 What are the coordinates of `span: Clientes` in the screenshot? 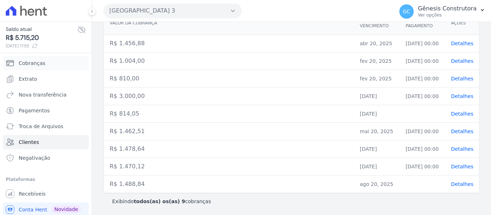 It's located at (29, 142).